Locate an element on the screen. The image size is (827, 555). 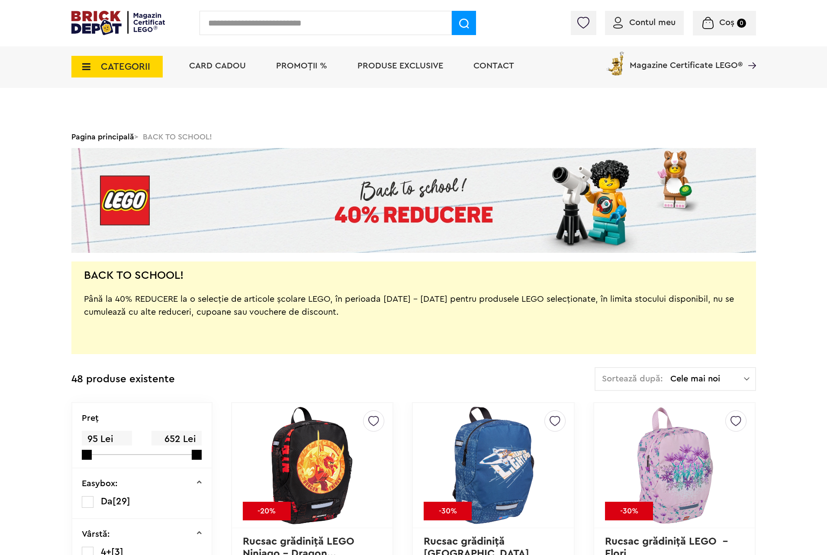
span: Da is located at coordinates (107, 501).